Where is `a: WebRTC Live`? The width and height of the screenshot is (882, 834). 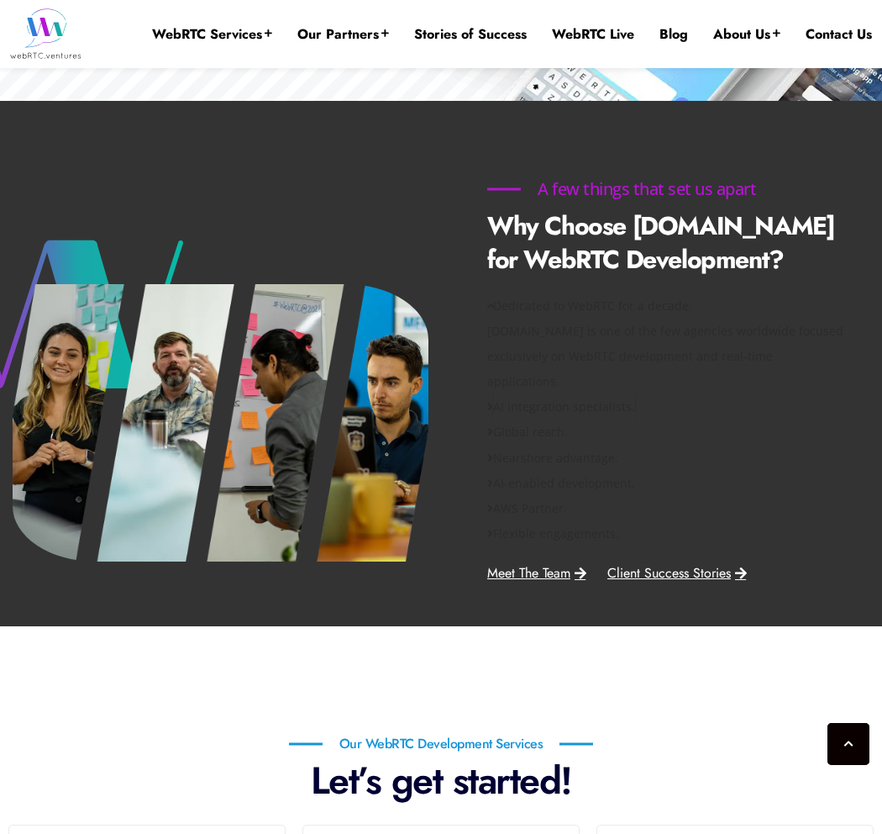 a: WebRTC Live is located at coordinates (593, 34).